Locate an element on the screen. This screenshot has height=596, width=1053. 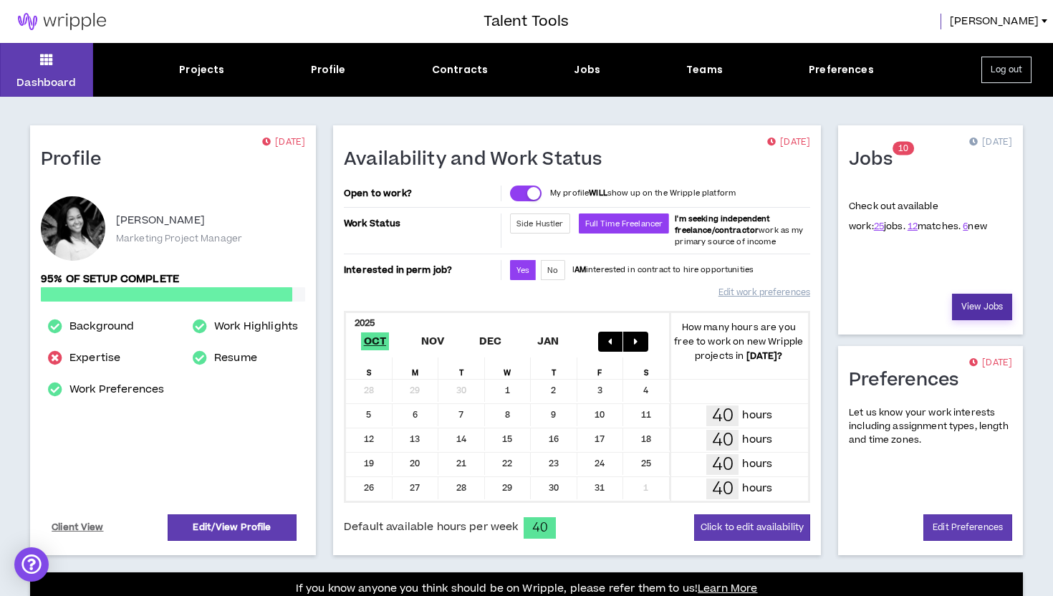
span: Yes is located at coordinates (523, 270).